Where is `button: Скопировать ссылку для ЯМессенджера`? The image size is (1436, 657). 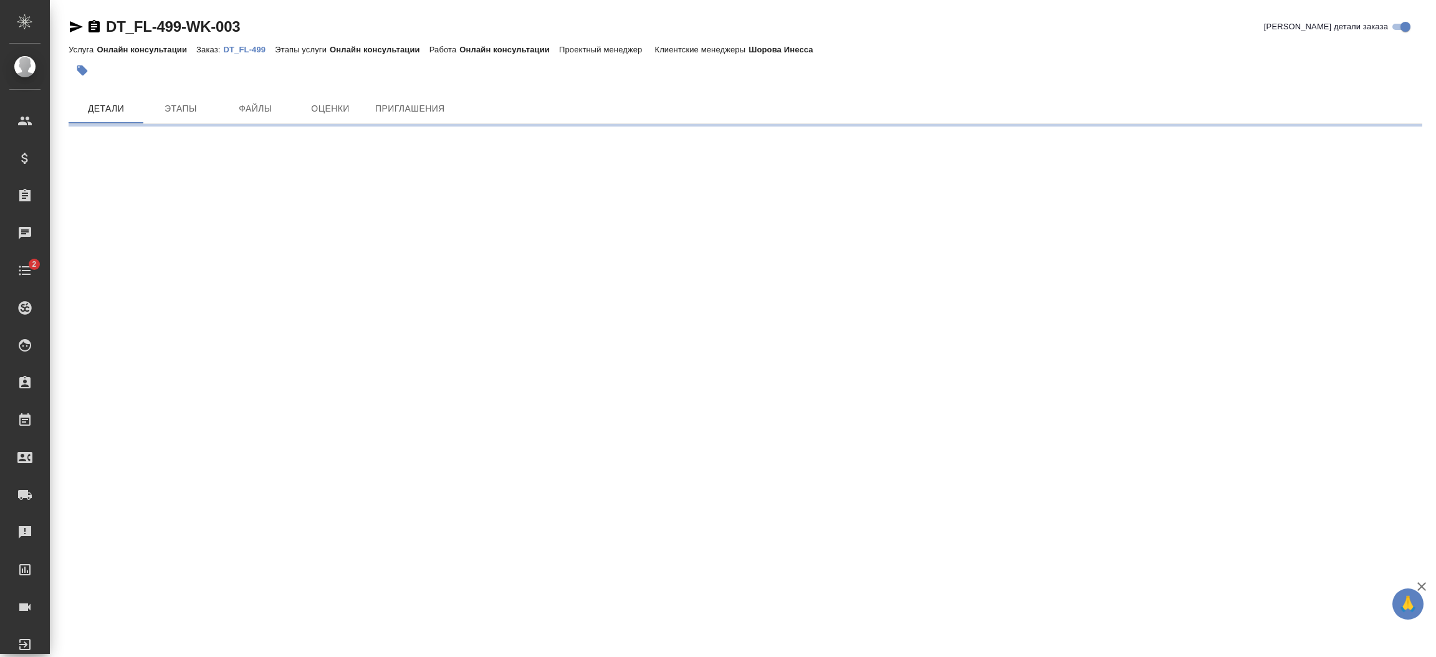
button: Скопировать ссылку для ЯМессенджера is located at coordinates (76, 27).